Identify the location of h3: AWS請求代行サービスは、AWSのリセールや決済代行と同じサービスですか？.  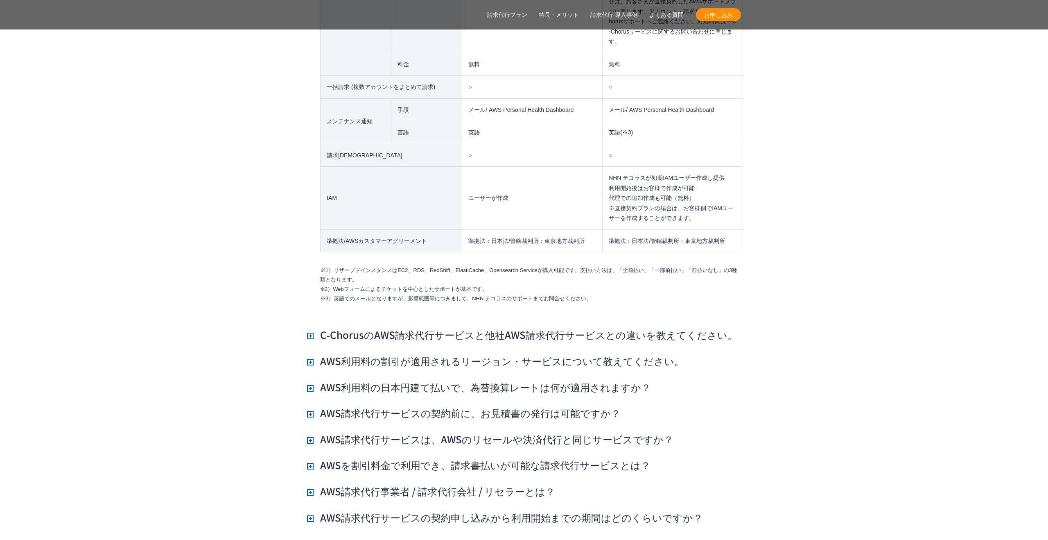
(490, 439).